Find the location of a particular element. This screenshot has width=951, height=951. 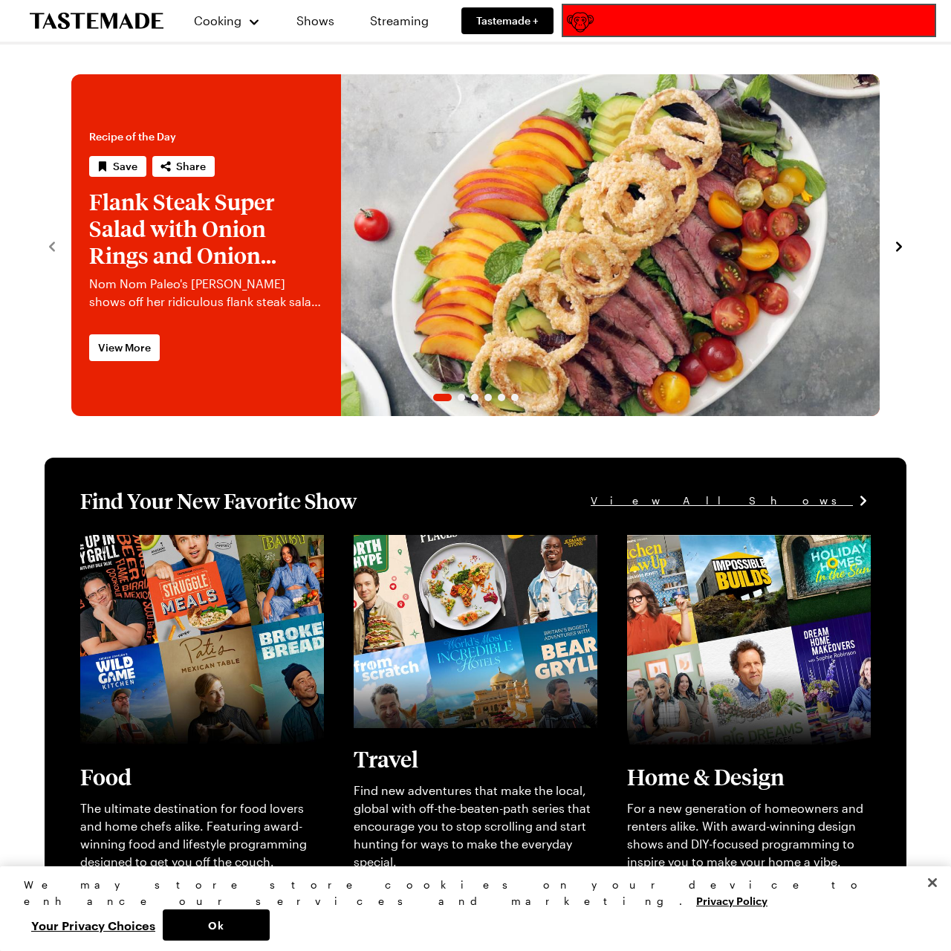

div: We may store store cookies on your device to enhance our services and marketing. is located at coordinates (469, 893).